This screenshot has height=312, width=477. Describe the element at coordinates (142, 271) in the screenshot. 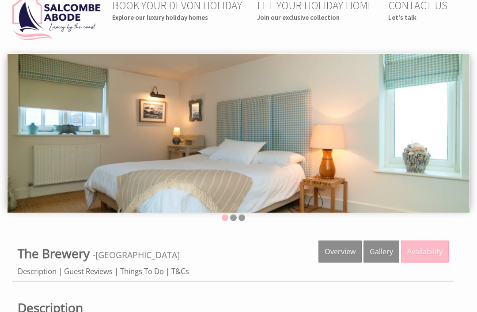

I see `a: Things To Do` at that location.